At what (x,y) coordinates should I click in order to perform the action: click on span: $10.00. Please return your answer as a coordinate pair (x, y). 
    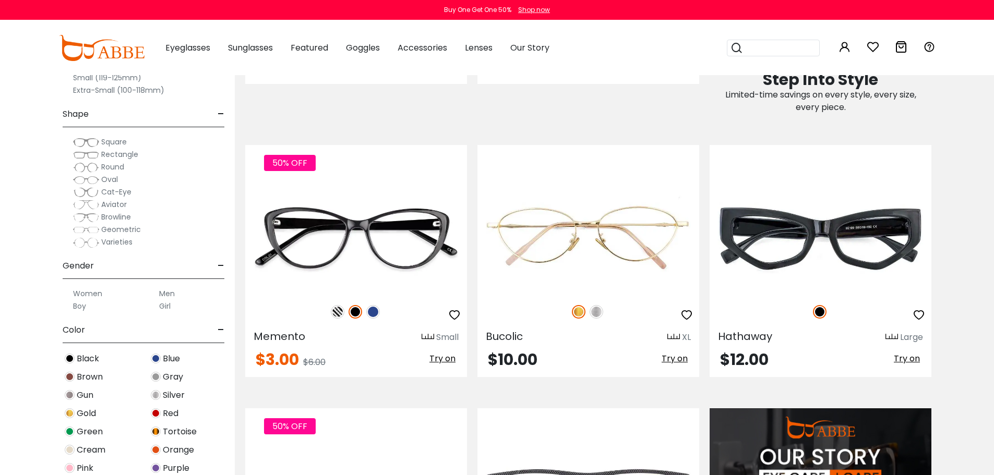
    Looking at the image, I should click on (512, 359).